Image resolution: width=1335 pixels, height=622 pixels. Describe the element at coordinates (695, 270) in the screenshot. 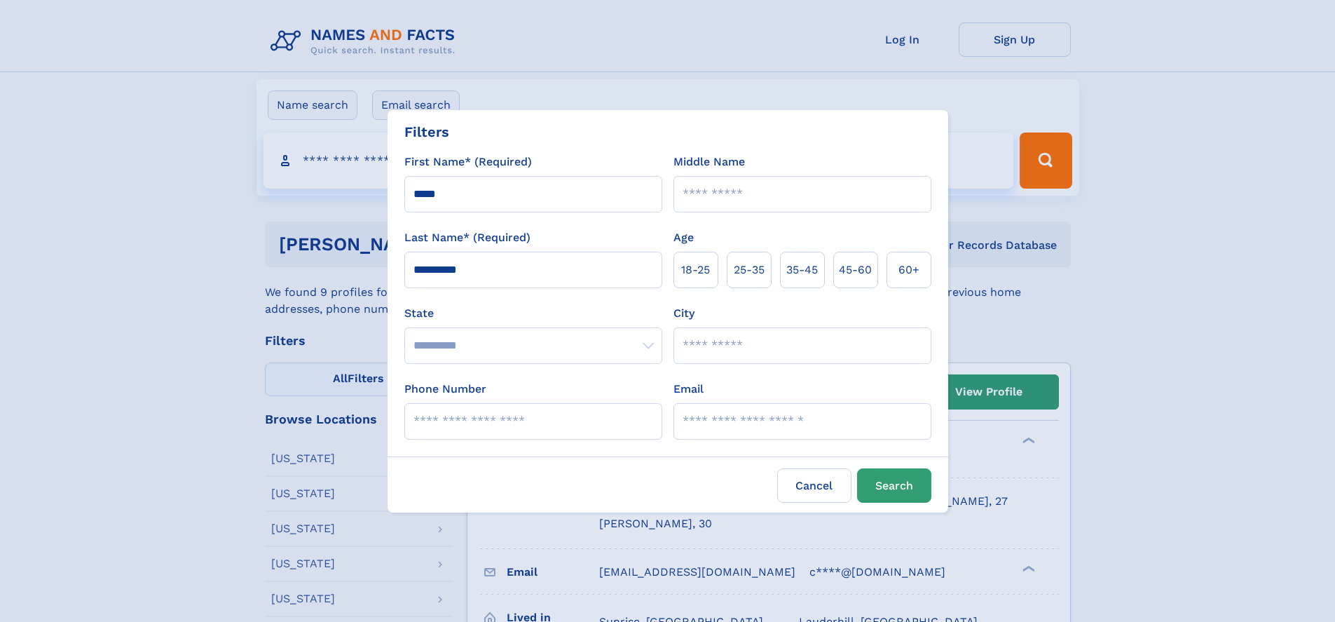

I see `span: 18‑25` at that location.